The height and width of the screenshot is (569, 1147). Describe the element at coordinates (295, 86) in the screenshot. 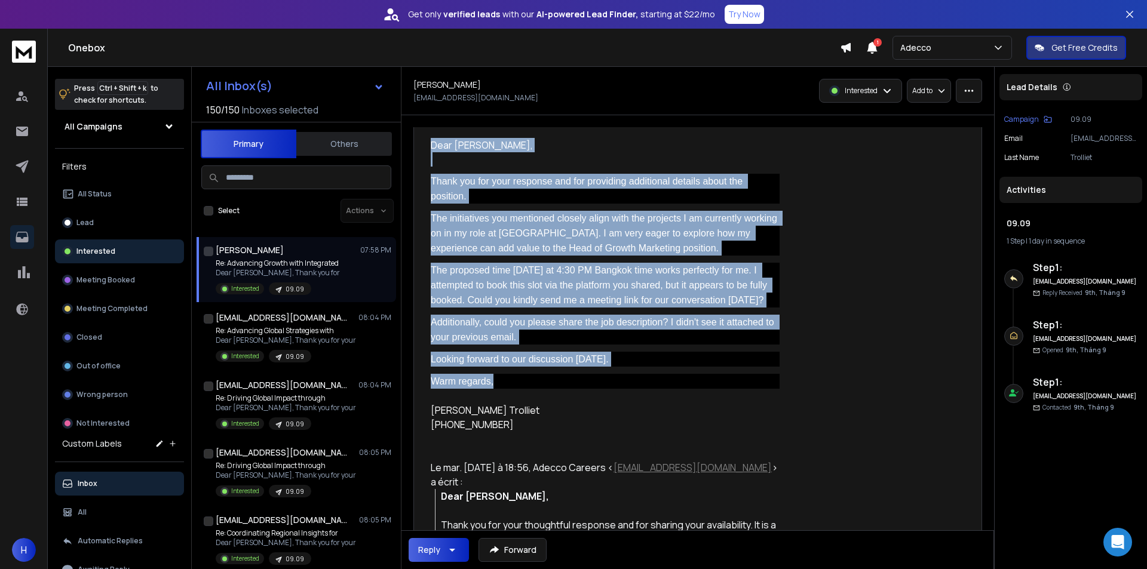

I see `button: All Inbox(s)` at that location.